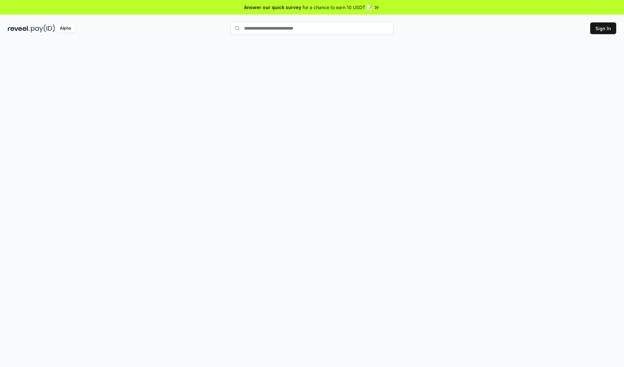 The height and width of the screenshot is (367, 624). What do you see at coordinates (273, 7) in the screenshot?
I see `span: Answer our quick survey` at bounding box center [273, 7].